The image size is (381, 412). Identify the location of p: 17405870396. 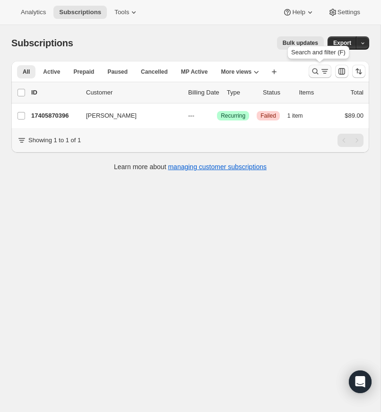
(55, 116).